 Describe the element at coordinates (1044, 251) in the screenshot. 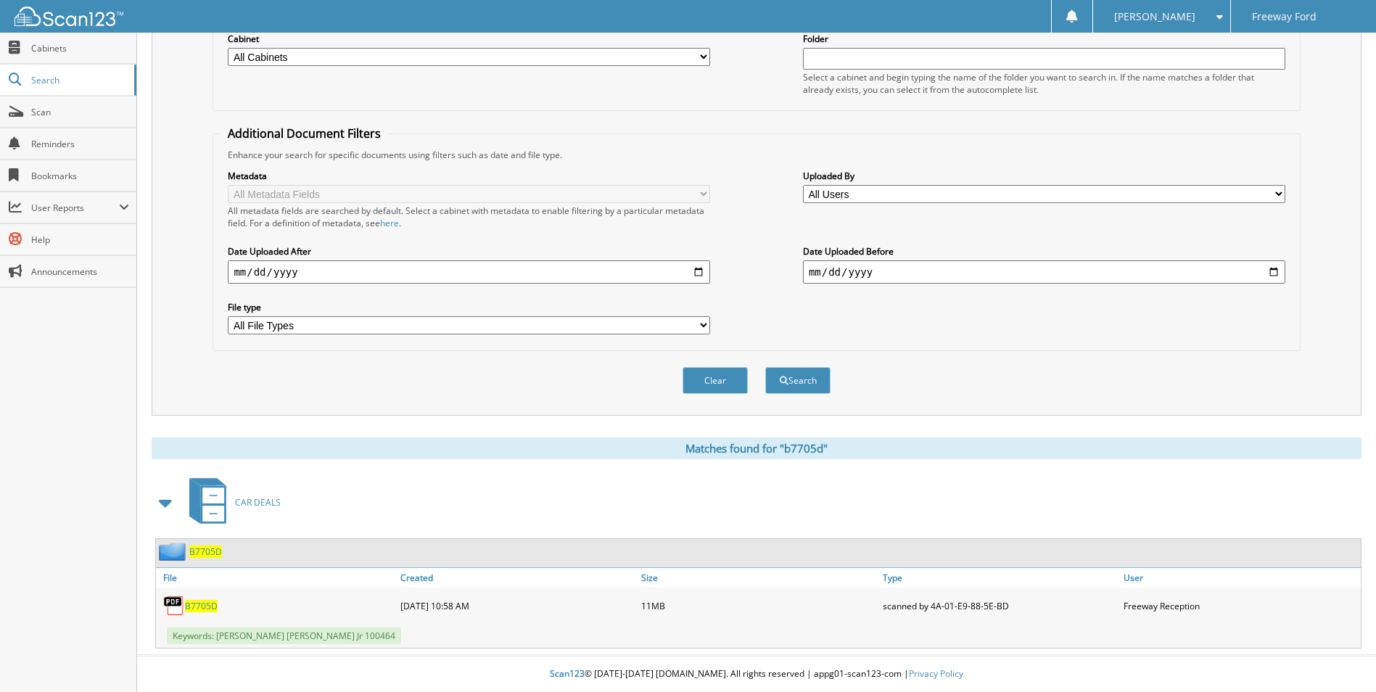

I see `label: Date Uploaded Before` at that location.